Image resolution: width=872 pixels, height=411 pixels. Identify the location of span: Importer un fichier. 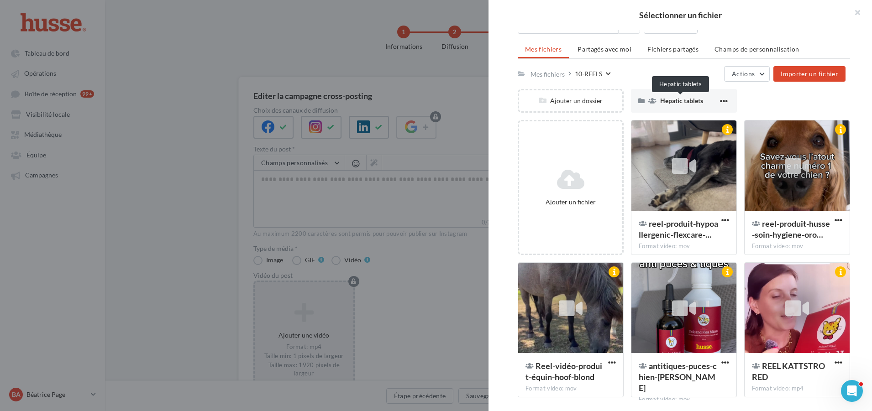
(810, 74).